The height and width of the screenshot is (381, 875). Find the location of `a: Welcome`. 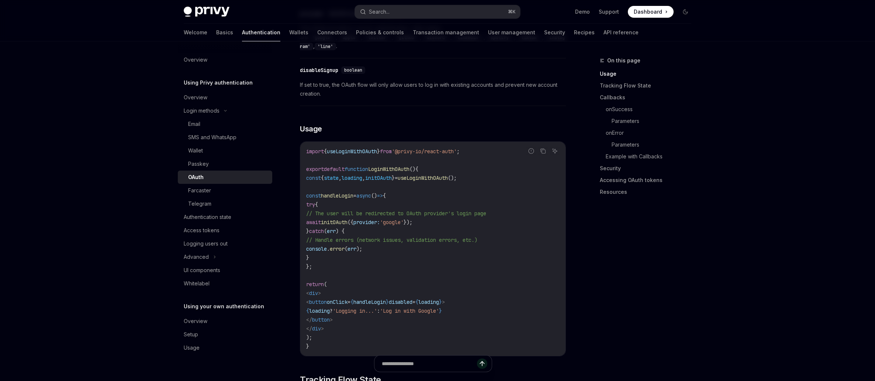

a: Welcome is located at coordinates (195, 32).